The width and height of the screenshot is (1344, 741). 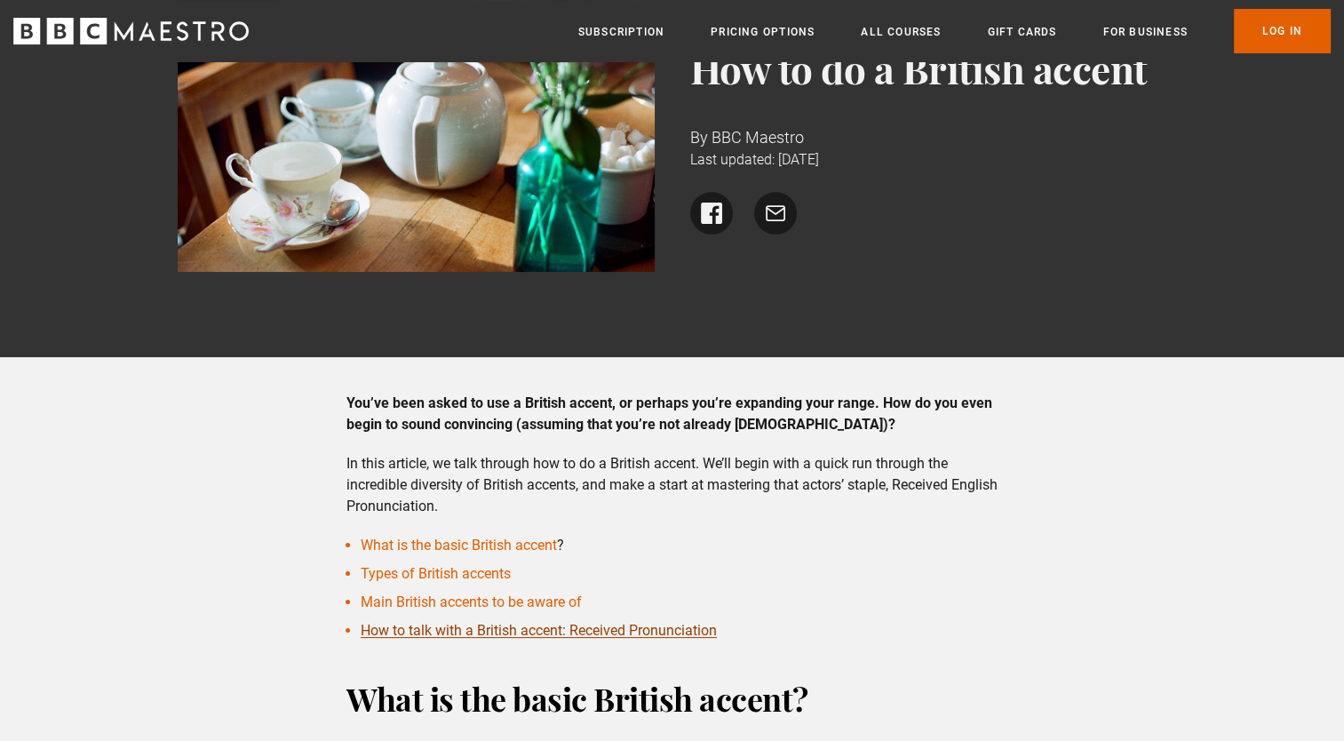 I want to click on svg: BBC Maestro, so click(x=131, y=31).